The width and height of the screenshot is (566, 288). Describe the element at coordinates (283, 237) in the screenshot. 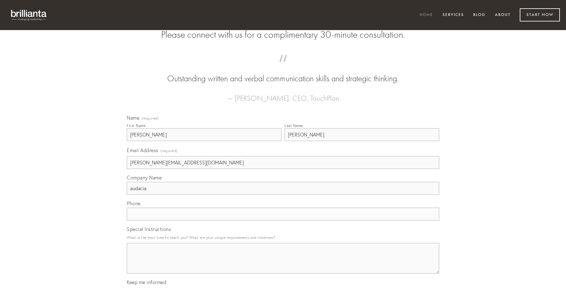

I see `p: What is the best time to reach you? What are your unique requirements and timelines?` at that location.